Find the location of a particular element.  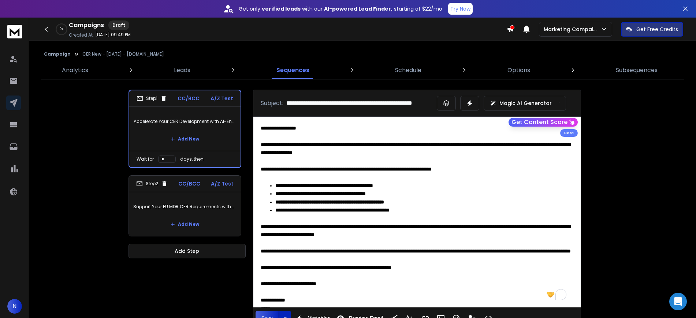

a: Schedule is located at coordinates (408, 70).